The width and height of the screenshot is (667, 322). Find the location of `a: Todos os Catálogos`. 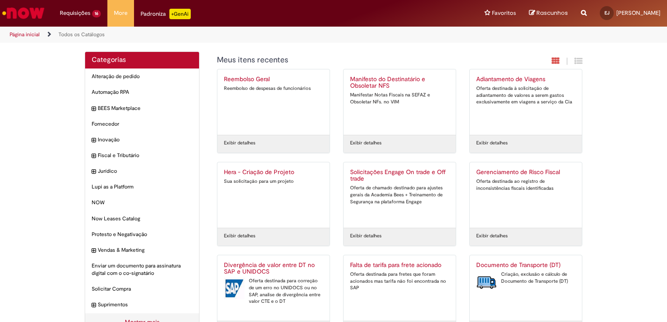

a: Todos os Catálogos is located at coordinates (82, 35).